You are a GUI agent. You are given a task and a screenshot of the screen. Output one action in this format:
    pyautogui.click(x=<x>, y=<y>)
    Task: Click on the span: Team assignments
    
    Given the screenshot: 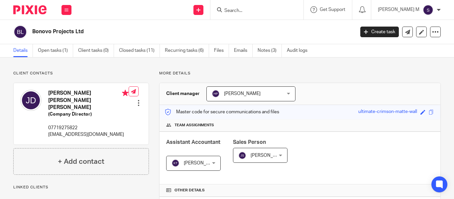 What is the action you would take?
    pyautogui.click(x=194, y=125)
    